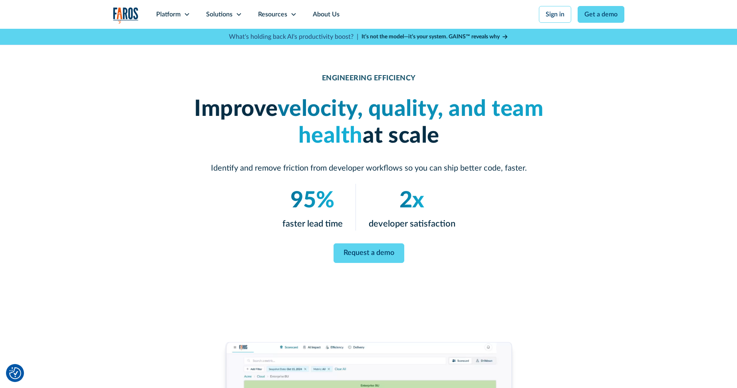 The image size is (737, 388). Describe the element at coordinates (312, 200) in the screenshot. I see `em: 95%` at that location.